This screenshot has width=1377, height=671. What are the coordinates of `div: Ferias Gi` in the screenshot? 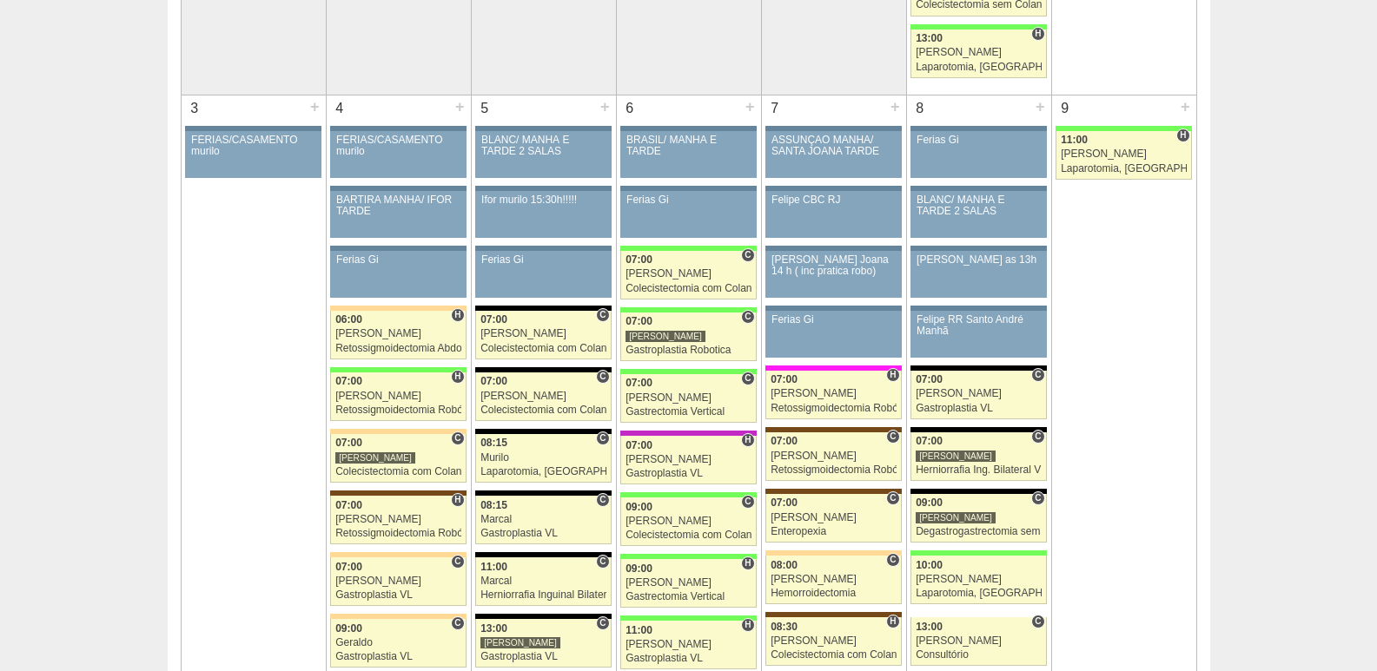 It's located at (833, 320).